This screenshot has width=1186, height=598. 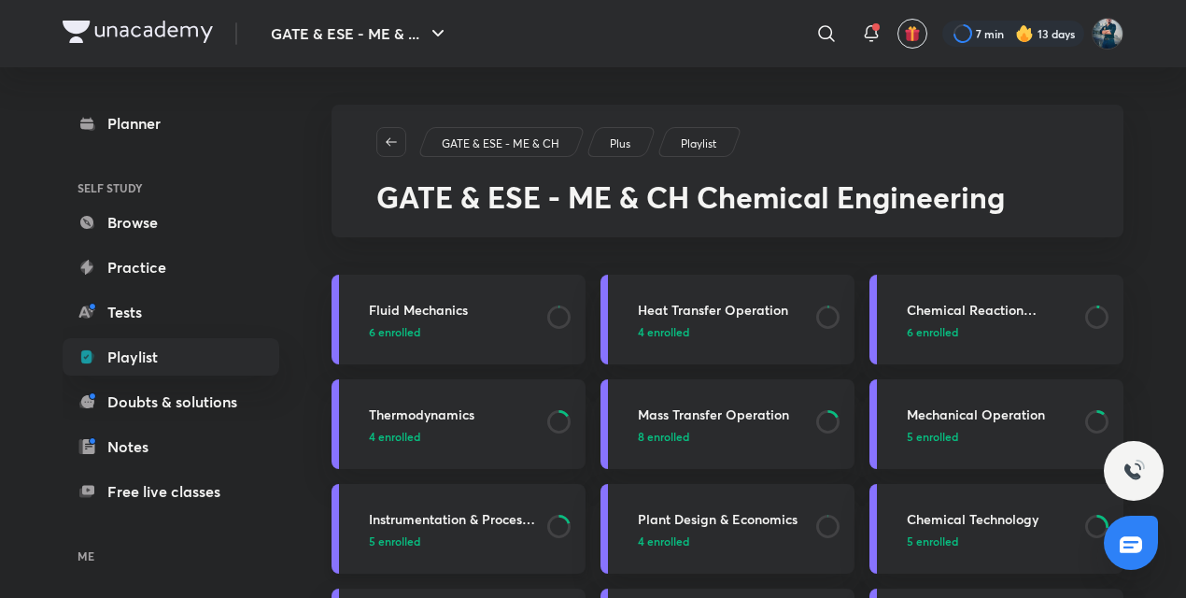 What do you see at coordinates (912, 34) in the screenshot?
I see `img: avatar` at bounding box center [912, 34].